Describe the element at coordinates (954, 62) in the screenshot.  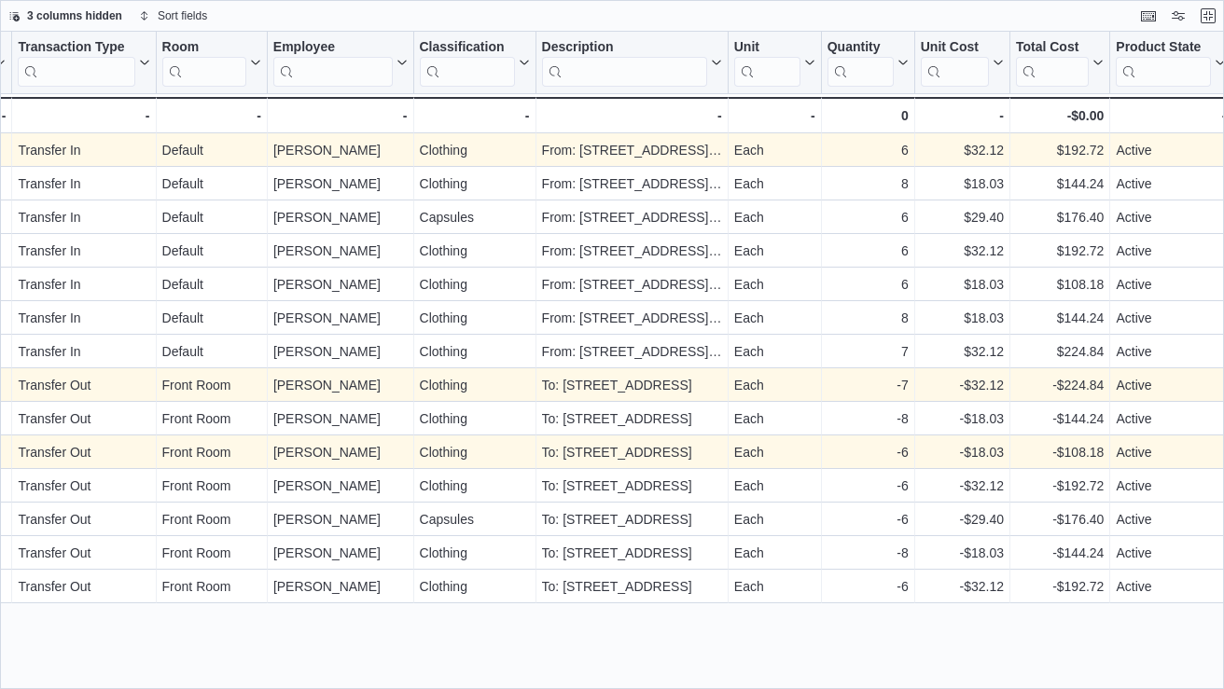
I see `div: Unit Cost` at that location.